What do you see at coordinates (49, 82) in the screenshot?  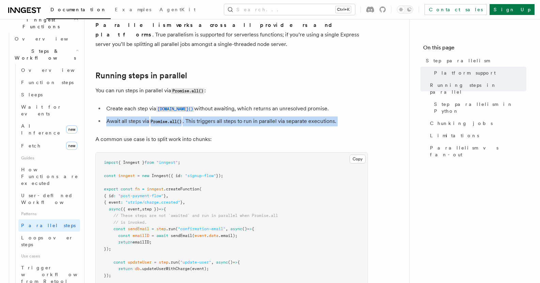 I see `a: Function steps` at bounding box center [49, 82].